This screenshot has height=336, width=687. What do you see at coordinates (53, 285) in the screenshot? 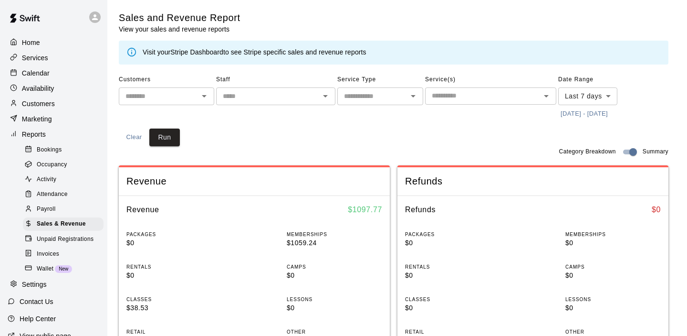
I see `a: Settings` at bounding box center [53, 285].